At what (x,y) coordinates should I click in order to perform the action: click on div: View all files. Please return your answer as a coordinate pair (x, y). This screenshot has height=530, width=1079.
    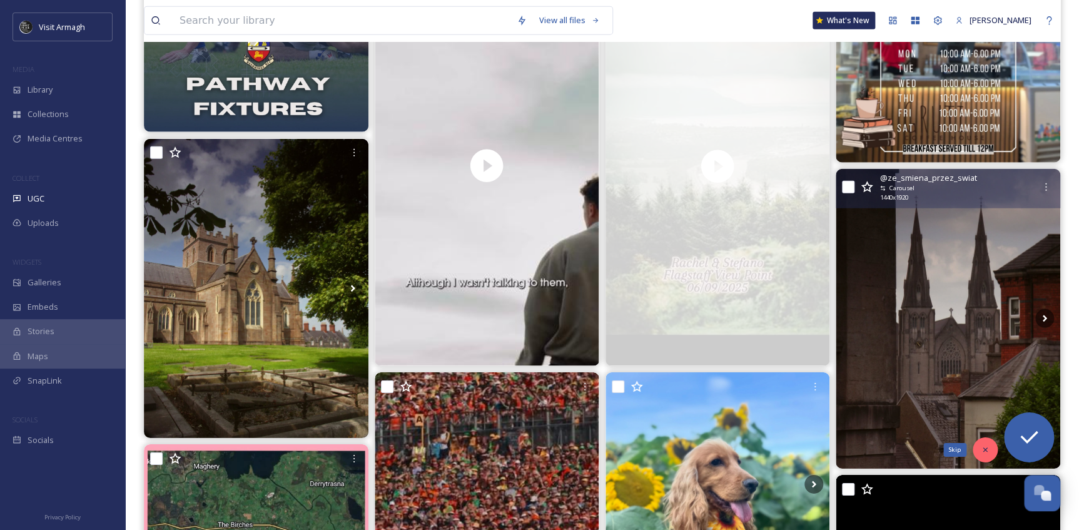
    Looking at the image, I should click on (569, 20).